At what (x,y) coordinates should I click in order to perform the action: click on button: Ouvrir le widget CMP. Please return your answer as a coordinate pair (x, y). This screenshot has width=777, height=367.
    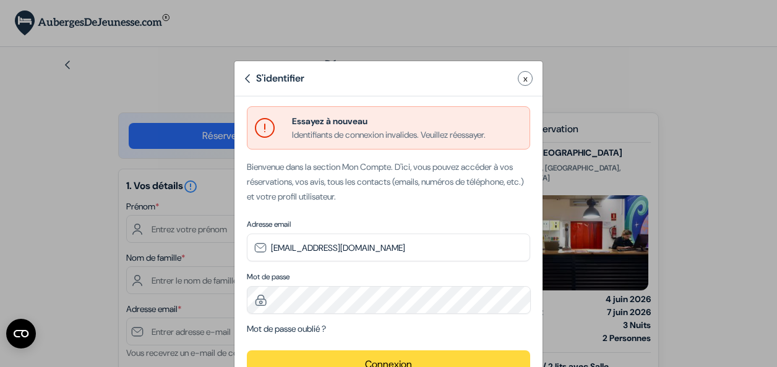
    Looking at the image, I should click on (21, 334).